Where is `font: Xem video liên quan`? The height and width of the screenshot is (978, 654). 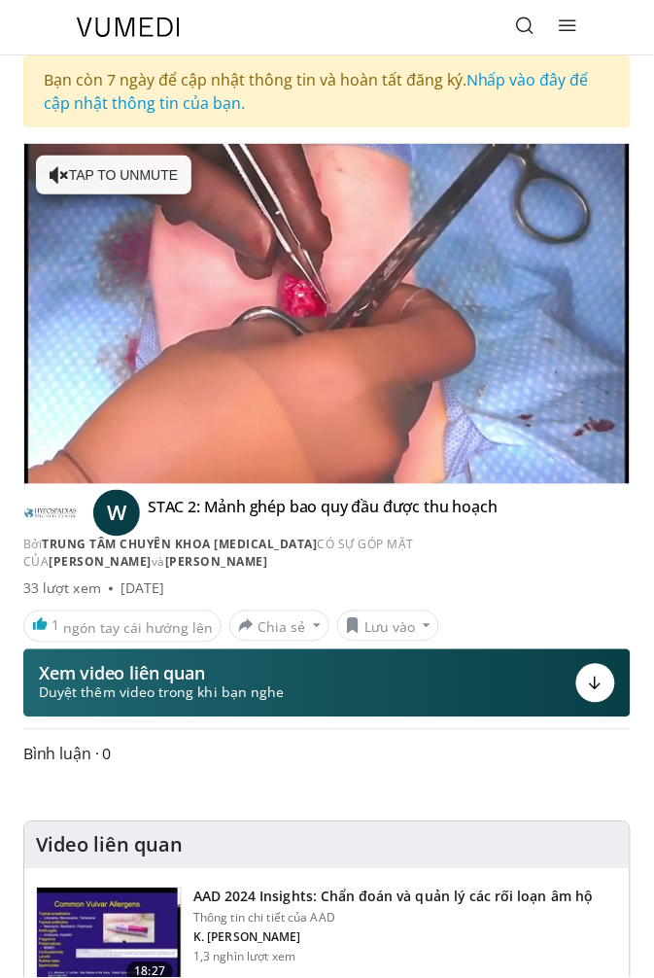
font: Xem video liên quan is located at coordinates (121, 674).